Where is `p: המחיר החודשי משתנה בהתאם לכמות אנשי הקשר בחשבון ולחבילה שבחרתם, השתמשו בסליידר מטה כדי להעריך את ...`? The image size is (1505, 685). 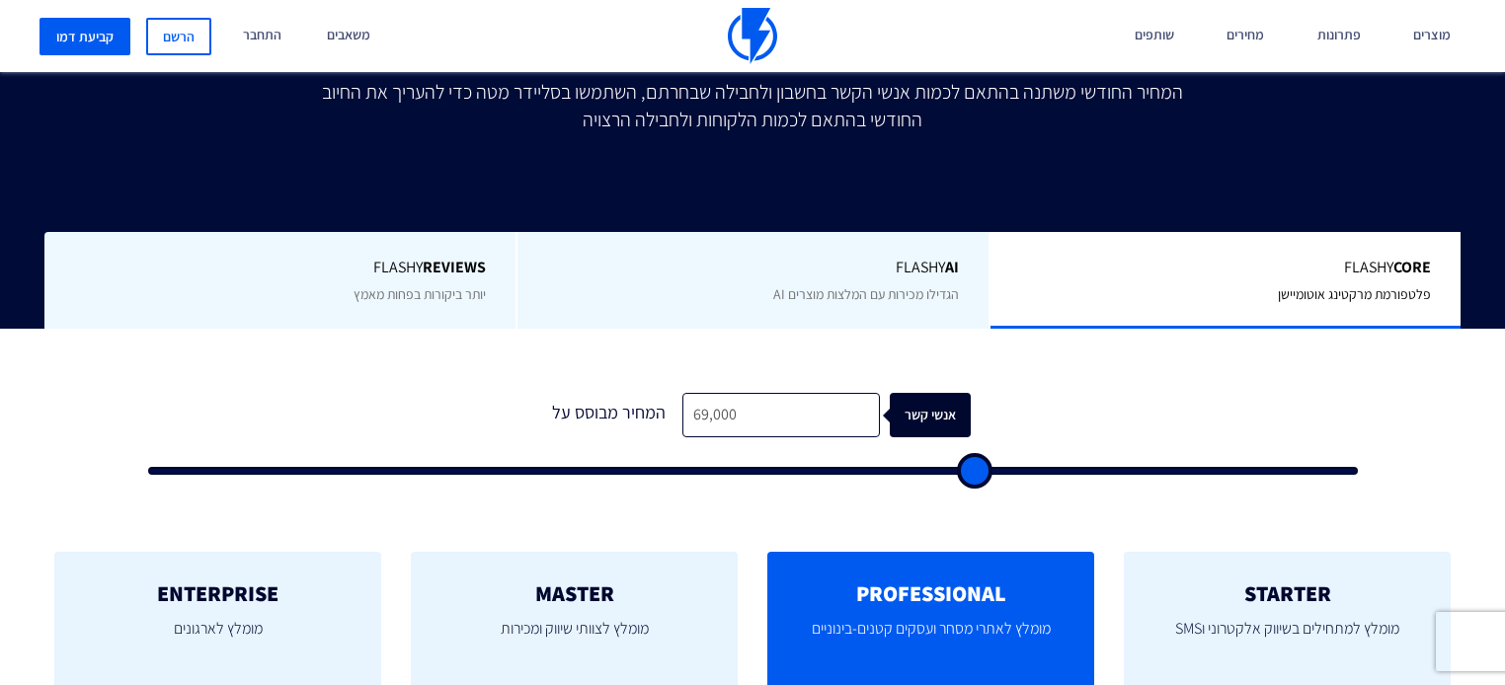
p: המחיר החודשי משתנה בהתאם לכמות אנשי הקשר בחשבון ולחבילה שבחרתם, השתמשו בסליידר מטה כדי להעריך את ... is located at coordinates (753, 106).